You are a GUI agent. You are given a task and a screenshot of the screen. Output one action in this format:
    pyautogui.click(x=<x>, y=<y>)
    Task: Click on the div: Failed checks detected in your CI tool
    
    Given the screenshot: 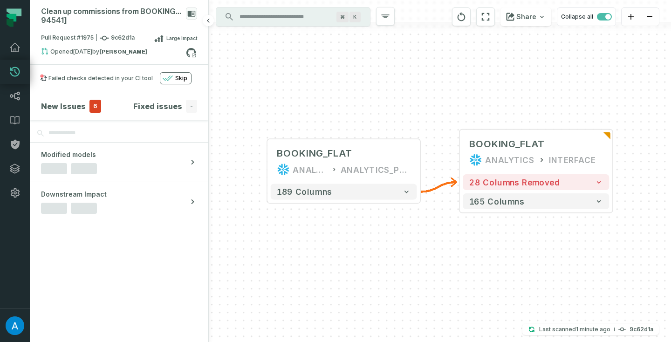 What is the action you would take?
    pyautogui.click(x=101, y=78)
    